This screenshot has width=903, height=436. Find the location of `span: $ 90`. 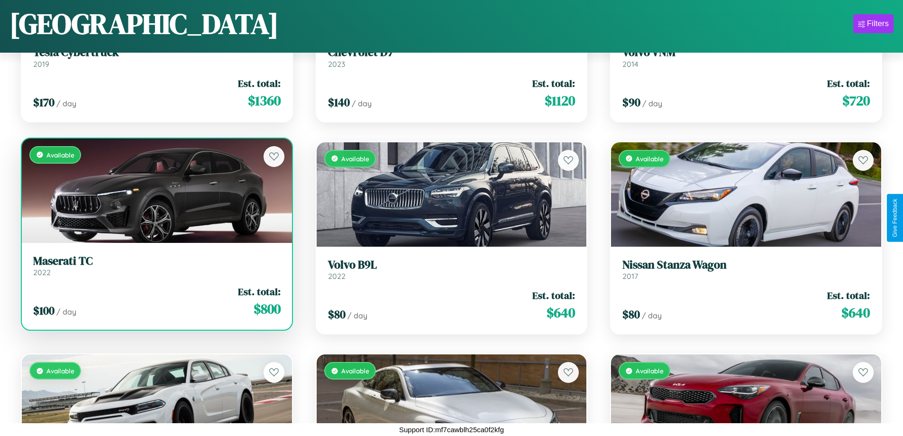

span: $ 90 is located at coordinates (631, 102).